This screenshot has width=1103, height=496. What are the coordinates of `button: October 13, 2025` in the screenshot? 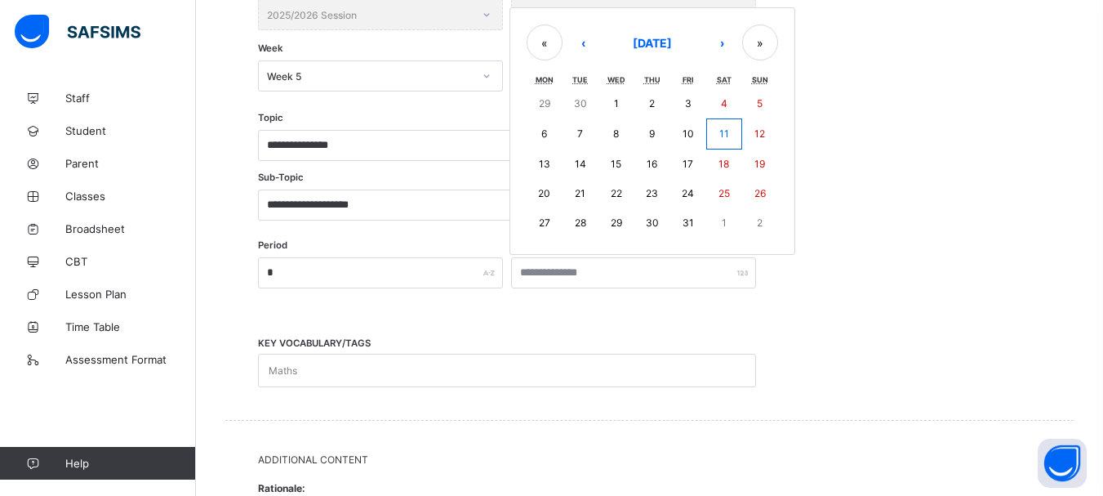 It's located at (545, 164).